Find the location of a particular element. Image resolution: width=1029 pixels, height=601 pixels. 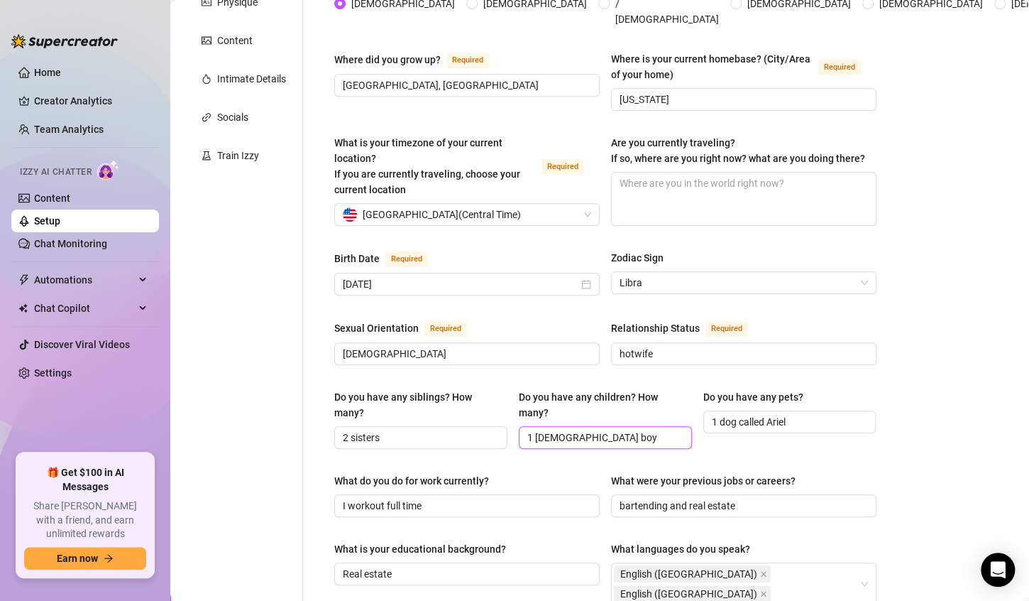

span: English (US) is located at coordinates (692, 574).